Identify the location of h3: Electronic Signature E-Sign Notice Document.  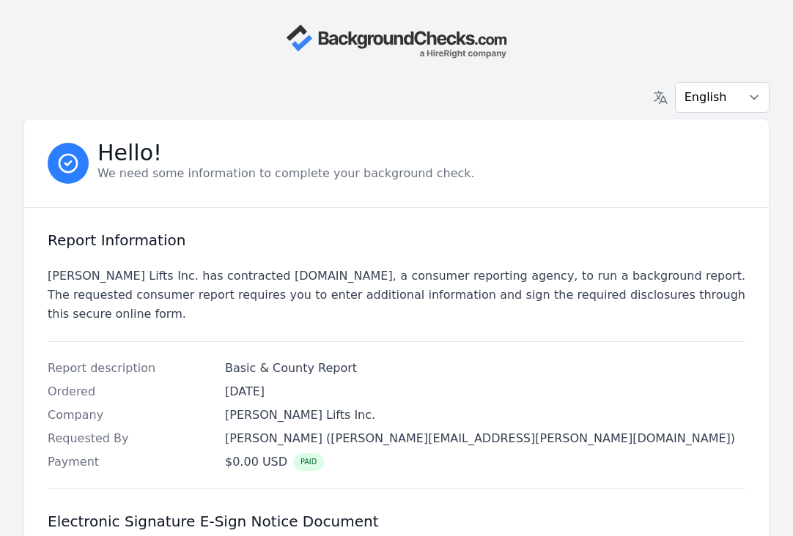
(396, 522).